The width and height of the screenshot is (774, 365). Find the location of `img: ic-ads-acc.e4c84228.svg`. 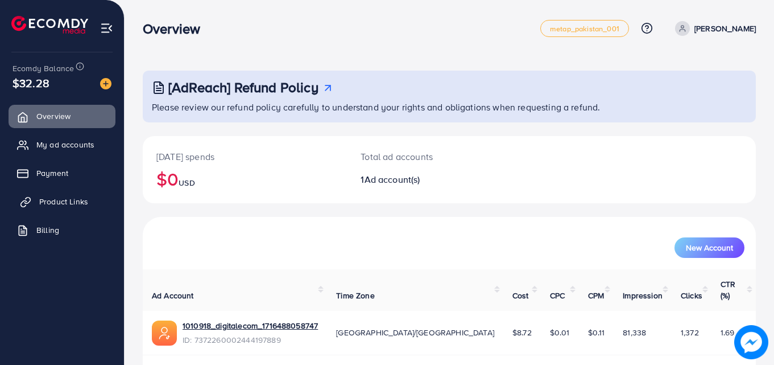

img: ic-ads-acc.e4c84228.svg is located at coordinates (164, 333).